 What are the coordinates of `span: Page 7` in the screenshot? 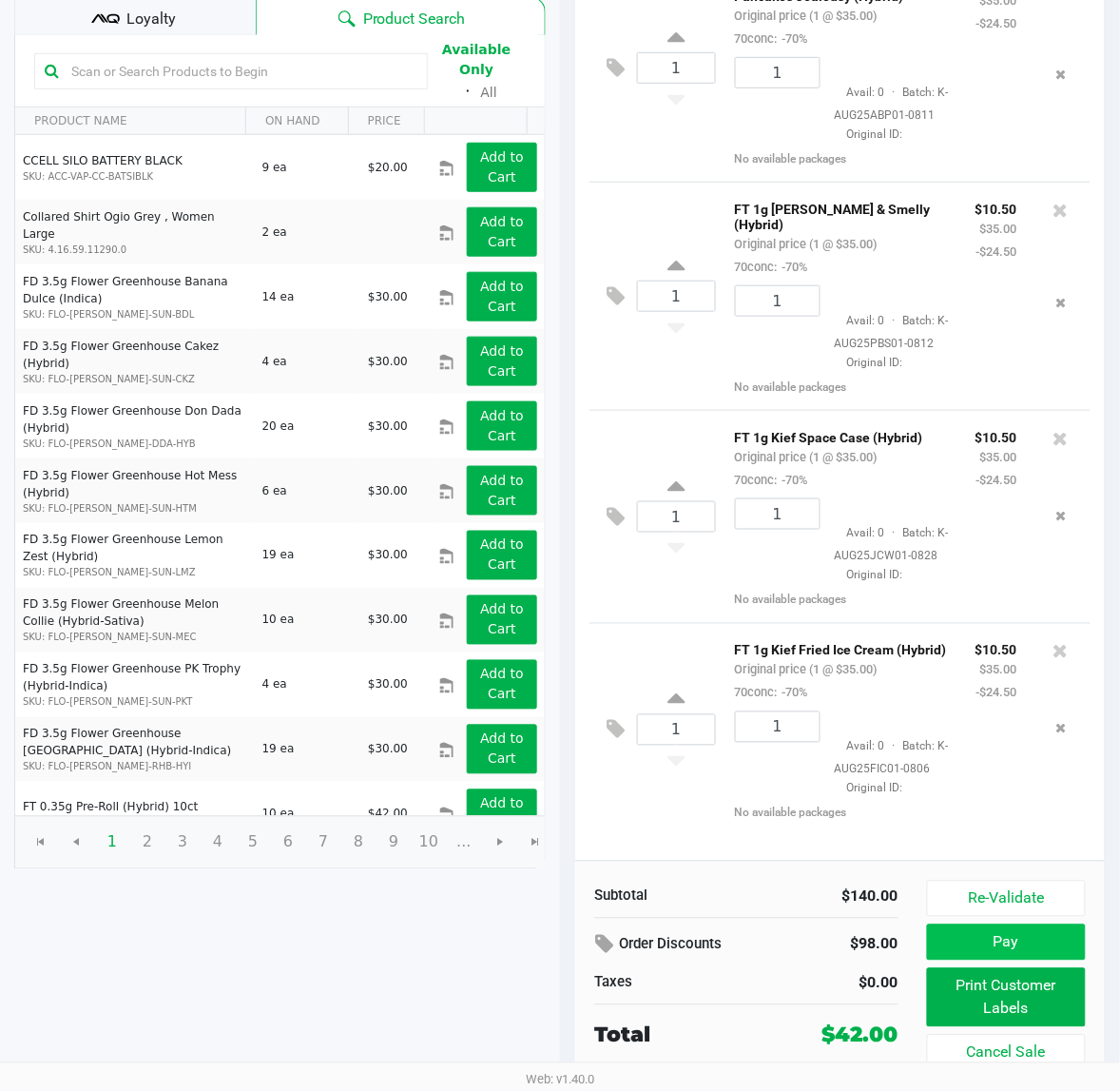 It's located at (324, 843).